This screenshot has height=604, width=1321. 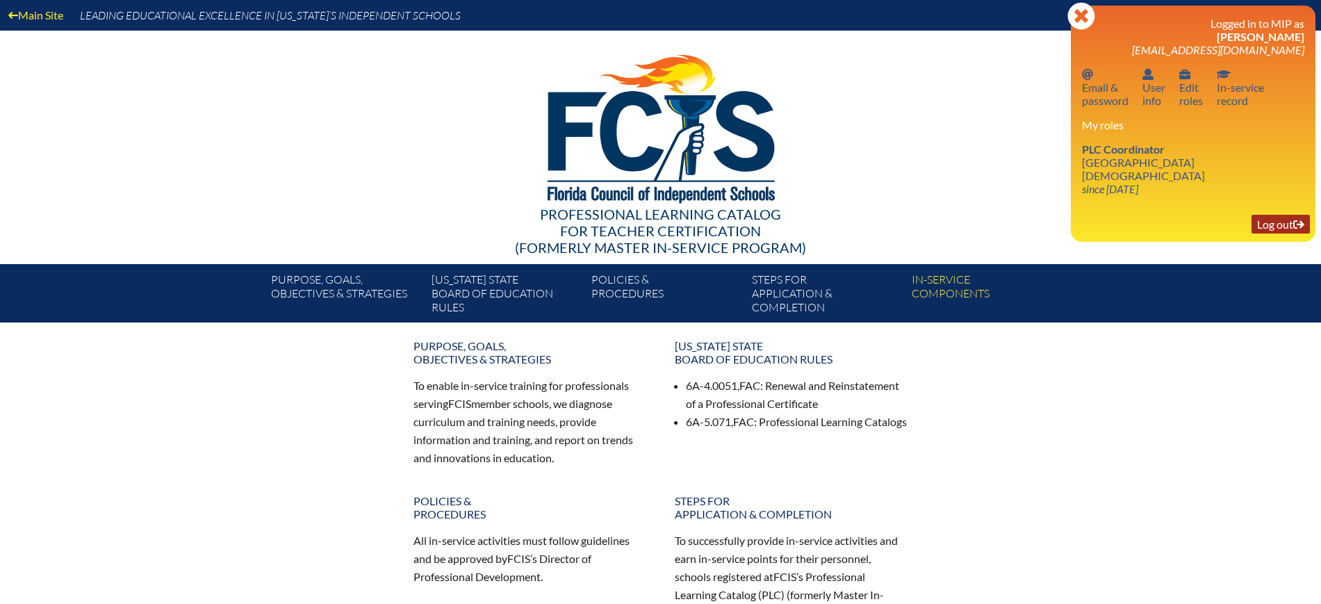 What do you see at coordinates (660, 125) in the screenshot?
I see `img: FCISlogo221.eps` at bounding box center [660, 125].